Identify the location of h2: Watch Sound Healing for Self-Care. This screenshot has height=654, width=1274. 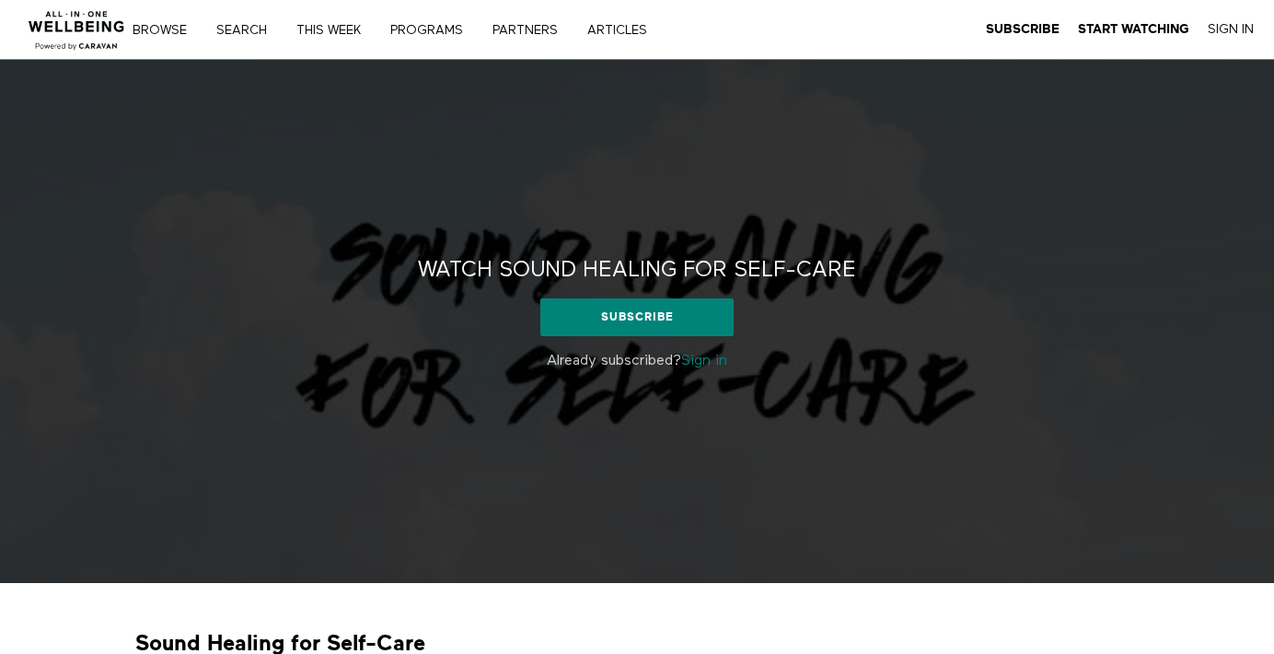
(637, 270).